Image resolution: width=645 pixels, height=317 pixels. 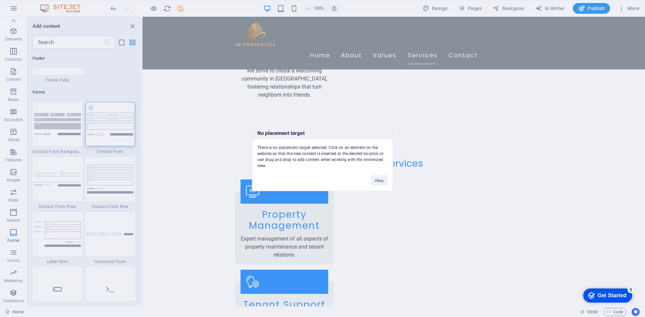 I want to click on h3: No placement target, so click(x=322, y=133).